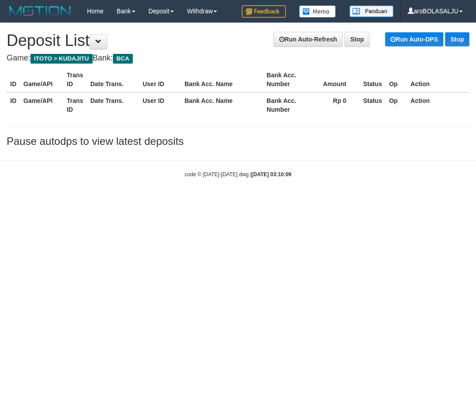 Image resolution: width=476 pixels, height=405 pixels. Describe the element at coordinates (40, 11) in the screenshot. I see `img: MOTION_logo.png` at that location.